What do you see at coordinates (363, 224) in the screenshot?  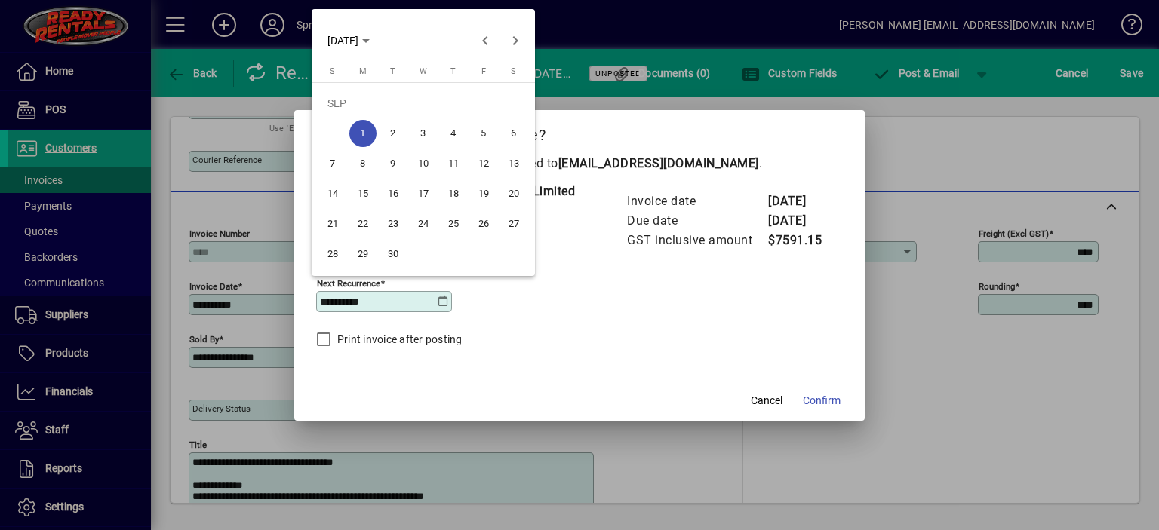 I see `span: 22` at bounding box center [363, 224].